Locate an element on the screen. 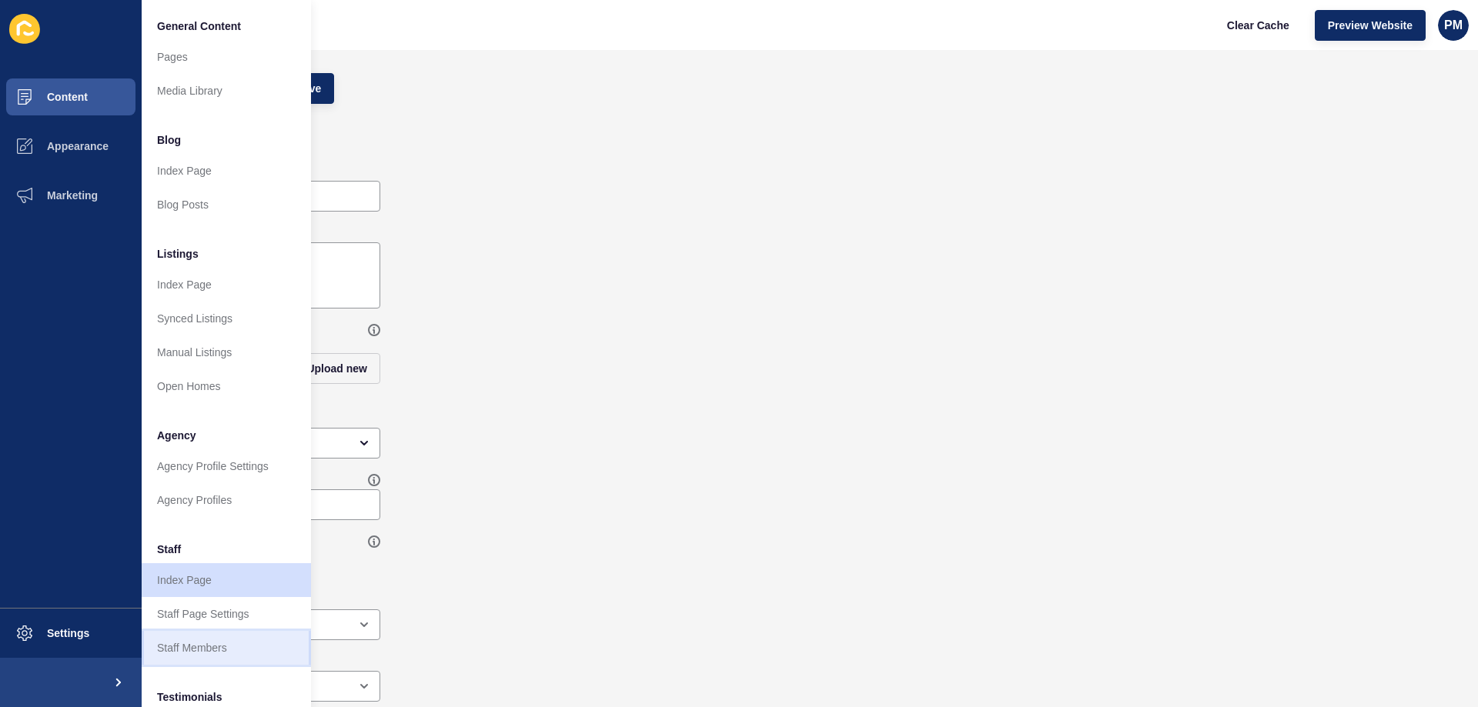  span: Listings is located at coordinates (178, 254).